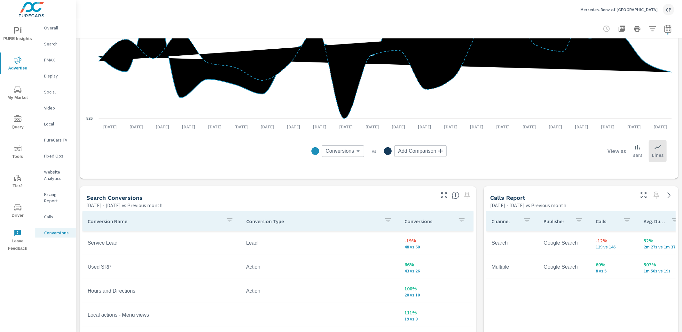 This screenshot has height=332, width=682. Describe the element at coordinates (162, 315) in the screenshot. I see `td: Local actions - Menu views` at that location.